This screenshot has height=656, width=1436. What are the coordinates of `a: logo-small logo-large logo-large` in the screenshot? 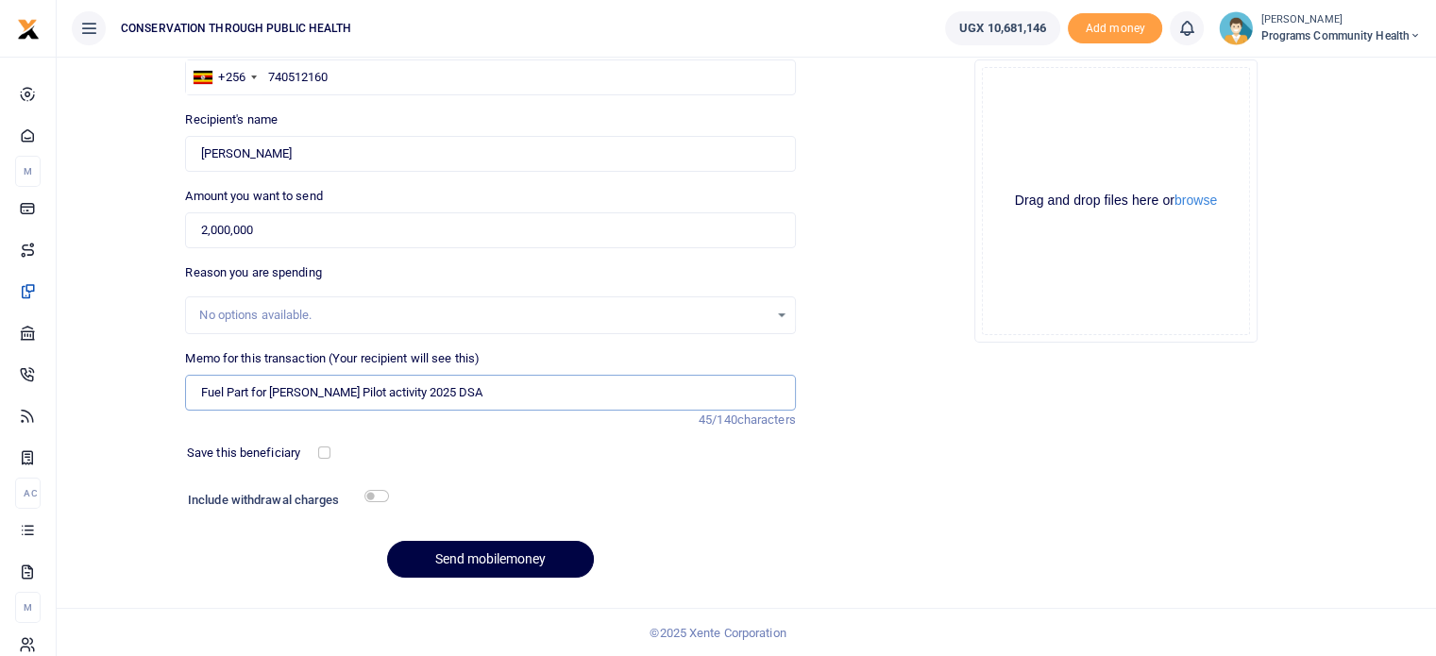 It's located at (28, 27).